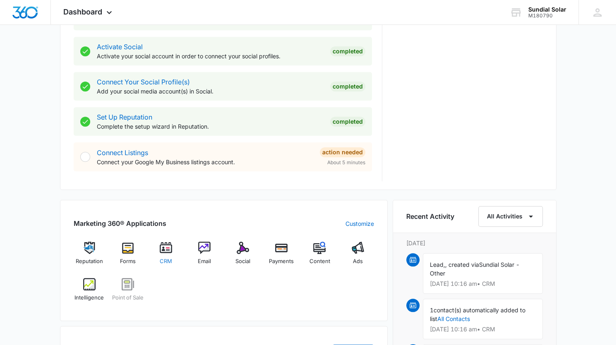 Image resolution: width=616 pixels, height=345 pixels. Describe the element at coordinates (430, 216) in the screenshot. I see `h6: Recent Activity` at that location.